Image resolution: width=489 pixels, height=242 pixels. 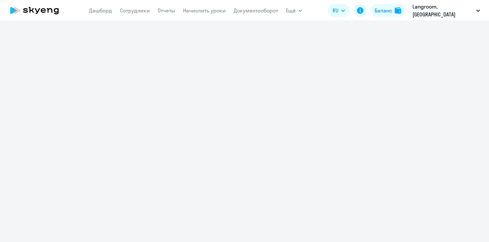 I want to click on a: Начислить уроки, so click(x=204, y=11).